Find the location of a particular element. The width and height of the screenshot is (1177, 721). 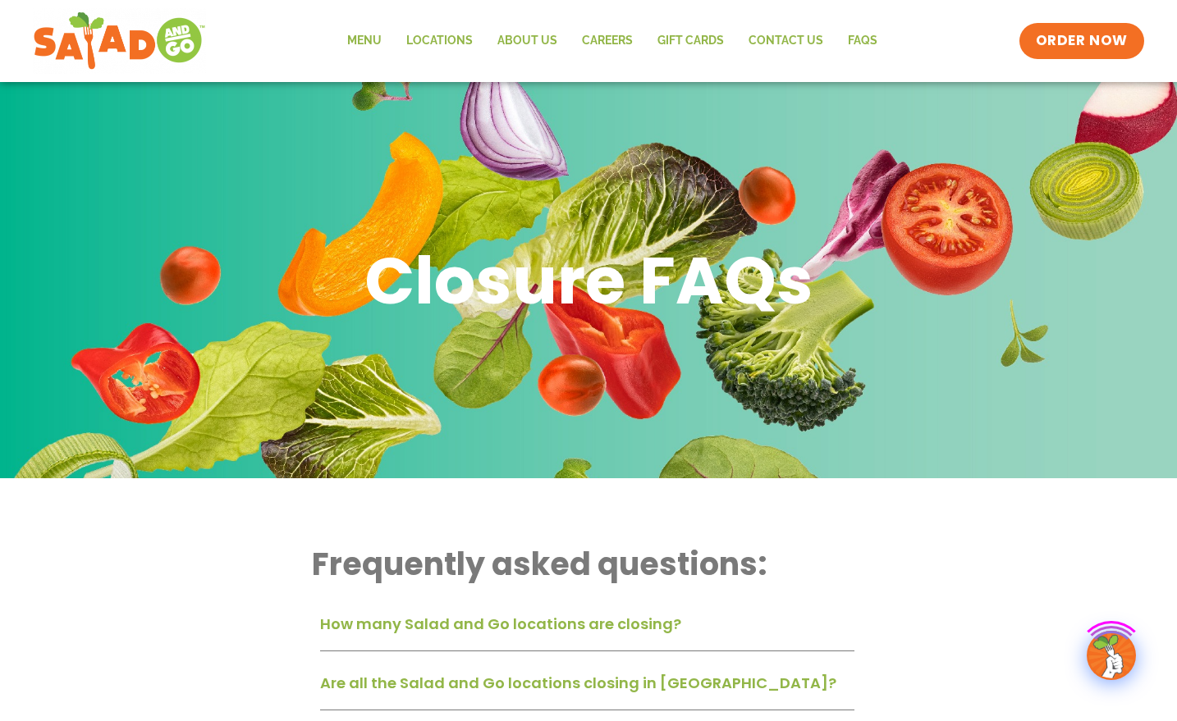

nav: Menu is located at coordinates (612, 41).